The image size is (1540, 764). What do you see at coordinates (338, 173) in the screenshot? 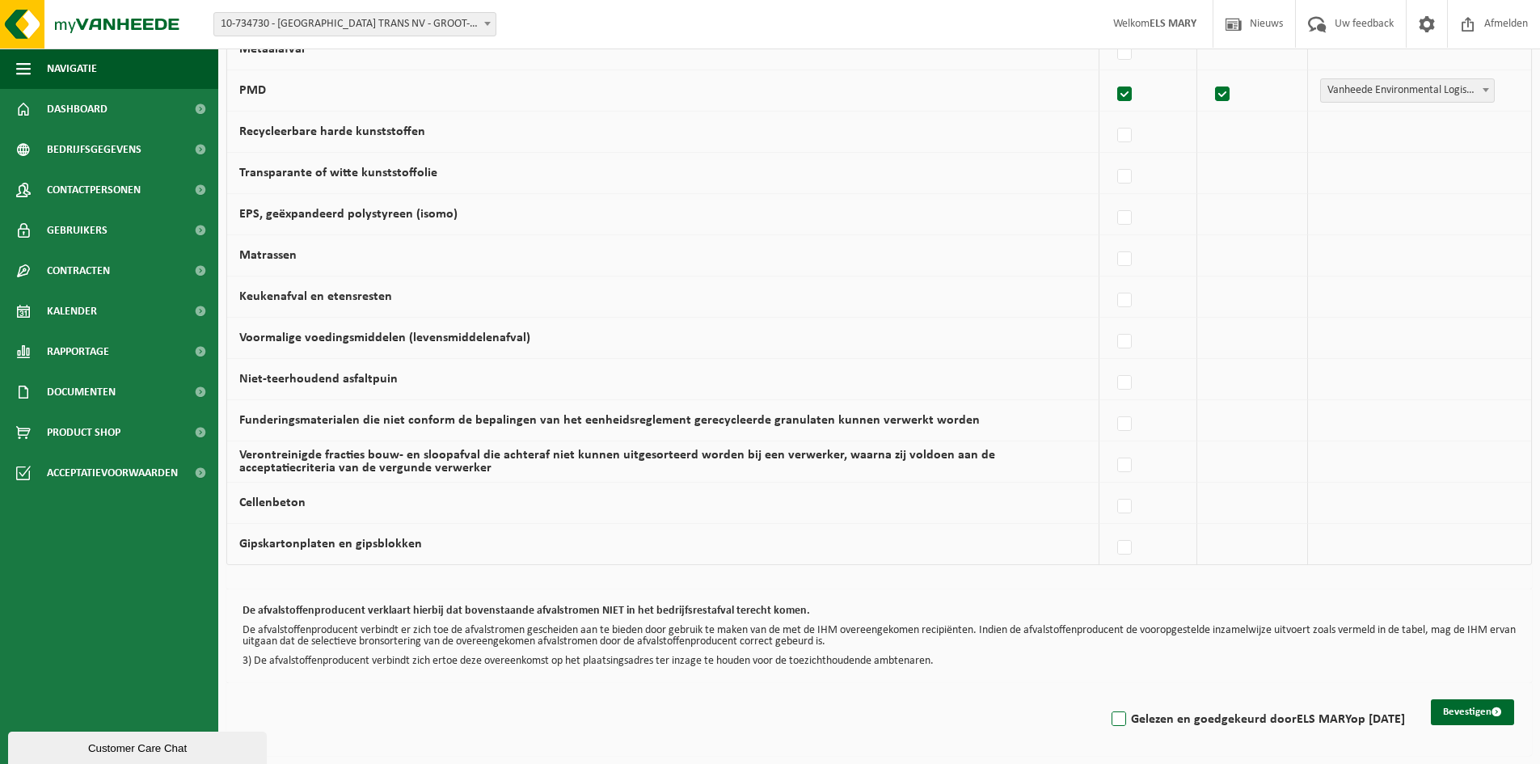
I see `label: Transparante of witte kunststoffolie` at bounding box center [338, 173].